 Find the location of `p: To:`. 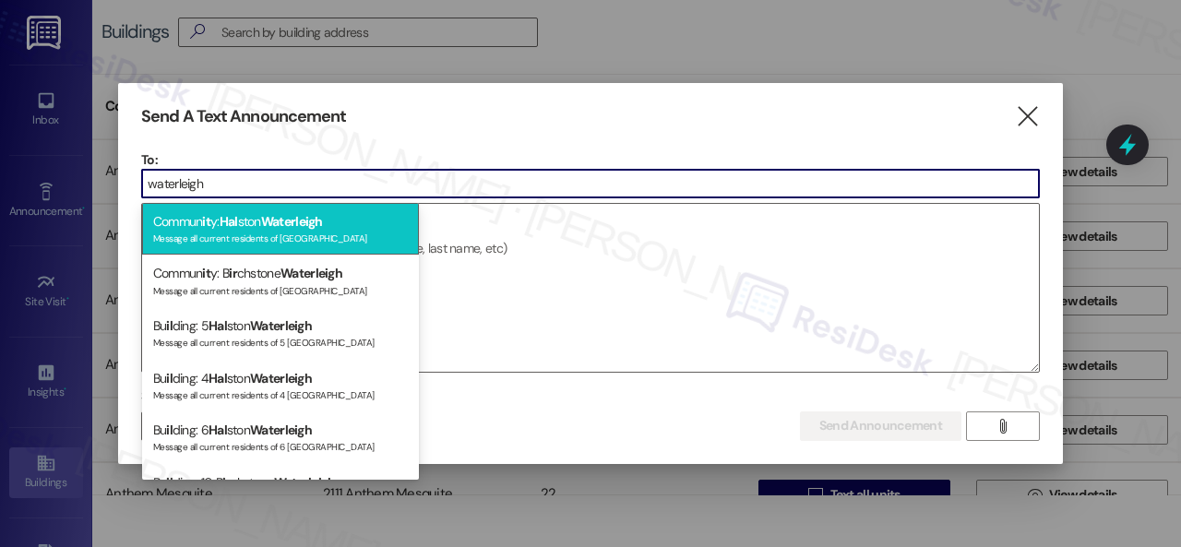

p: To: is located at coordinates (591, 160).